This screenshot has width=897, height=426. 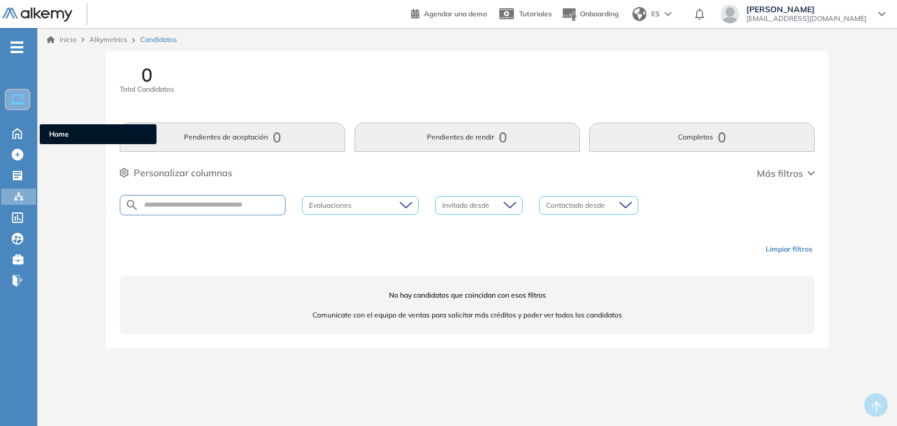 I want to click on span: Alkymetrics, so click(x=108, y=39).